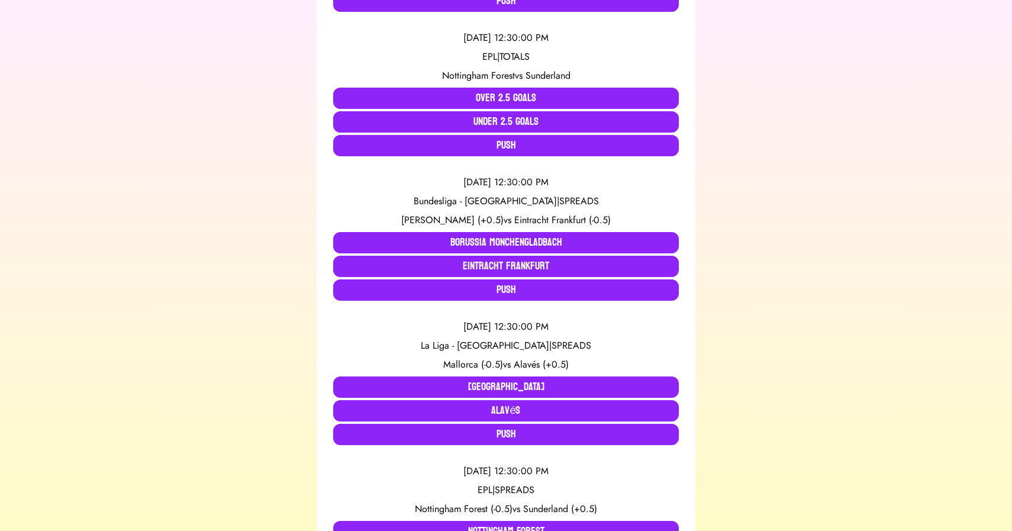 The height and width of the screenshot is (531, 1012). Describe the element at coordinates (506, 98) in the screenshot. I see `button: Over 2.5 Goals` at that location.